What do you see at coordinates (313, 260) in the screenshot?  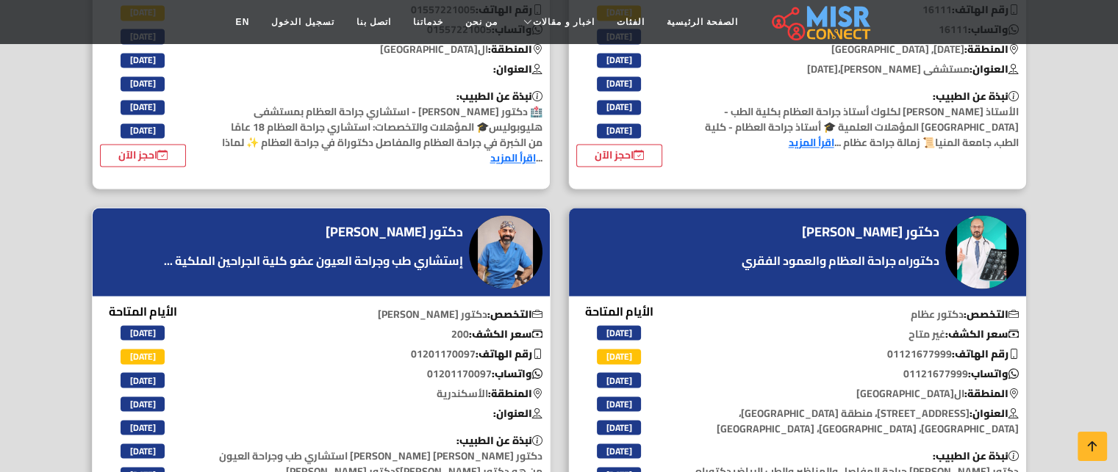 I see `p: إستشاري طب وجراحة العيون عضو كلية الجراحين الملكية ...` at bounding box center [313, 260].